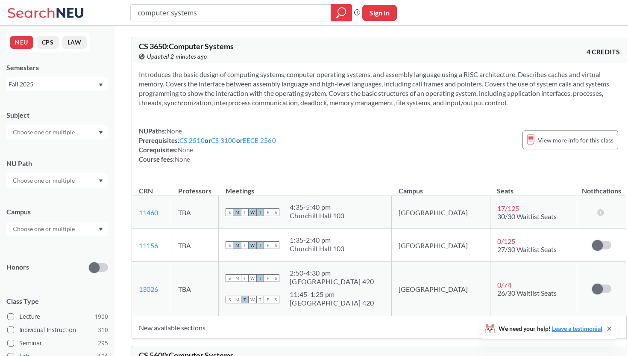  I want to click on input: Class, professor, course number, "phrase", so click(231, 13).